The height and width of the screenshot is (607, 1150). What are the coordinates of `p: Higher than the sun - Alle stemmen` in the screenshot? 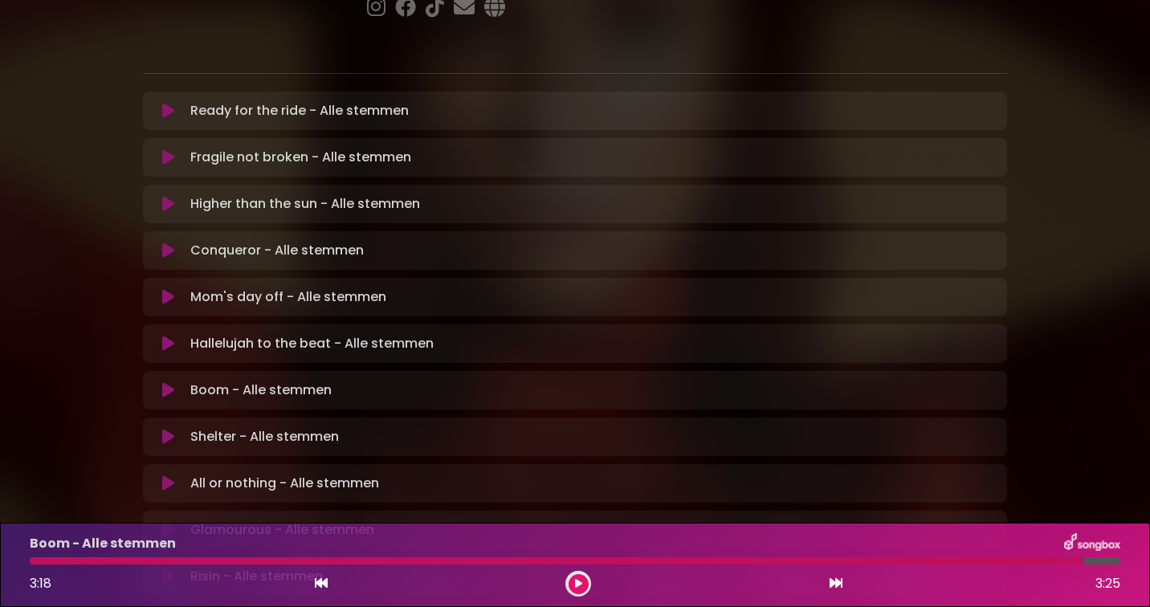 It's located at (305, 204).